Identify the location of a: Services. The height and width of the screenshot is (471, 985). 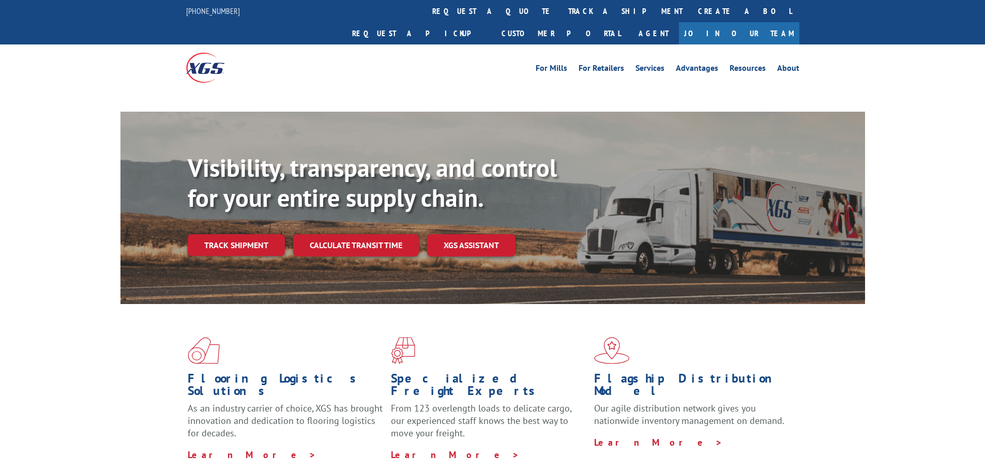
(650, 70).